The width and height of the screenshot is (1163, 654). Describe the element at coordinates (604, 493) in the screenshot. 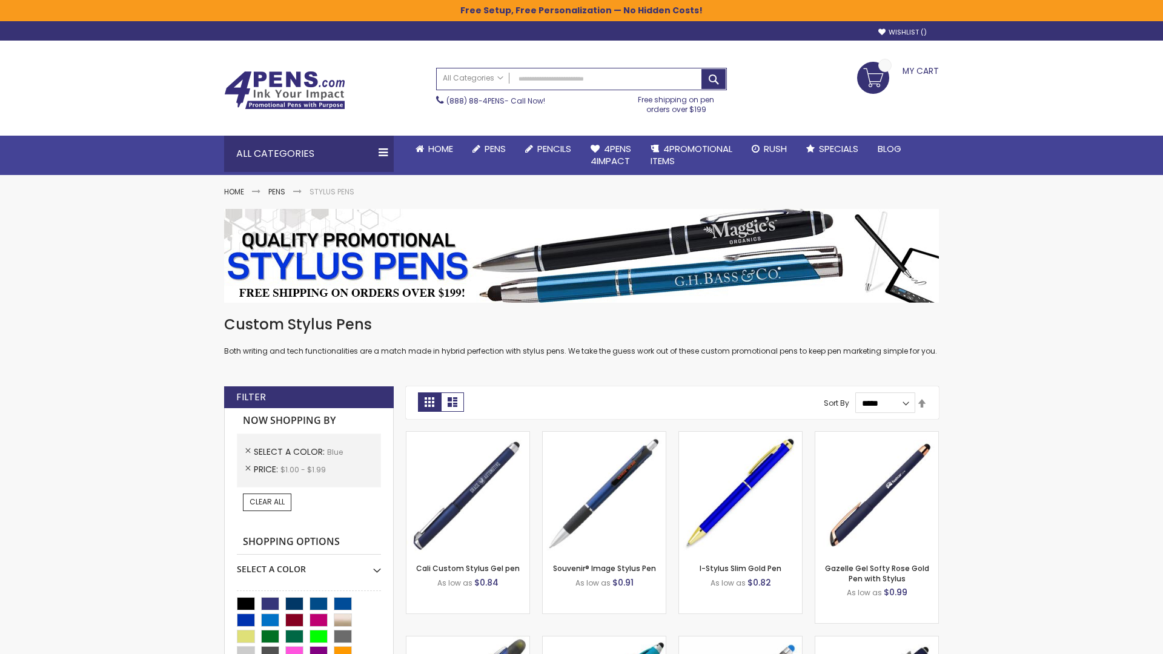

I see `img: Souvenir® Image Stylus Pen-Blue` at that location.